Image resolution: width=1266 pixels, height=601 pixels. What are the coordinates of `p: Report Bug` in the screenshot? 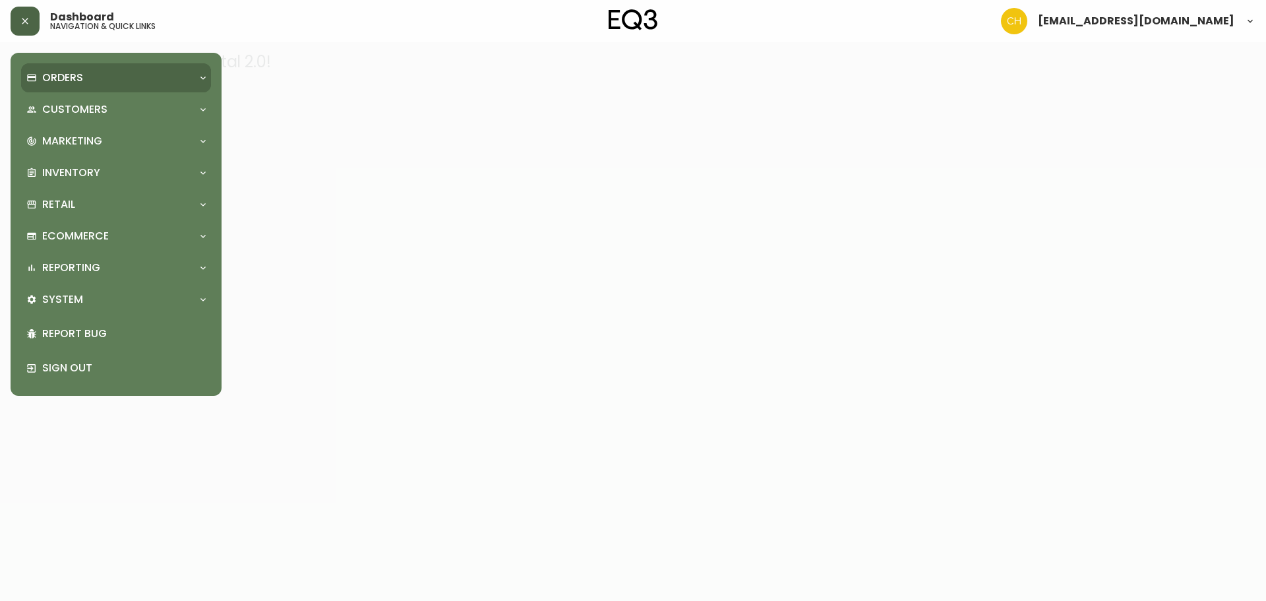 It's located at (124, 334).